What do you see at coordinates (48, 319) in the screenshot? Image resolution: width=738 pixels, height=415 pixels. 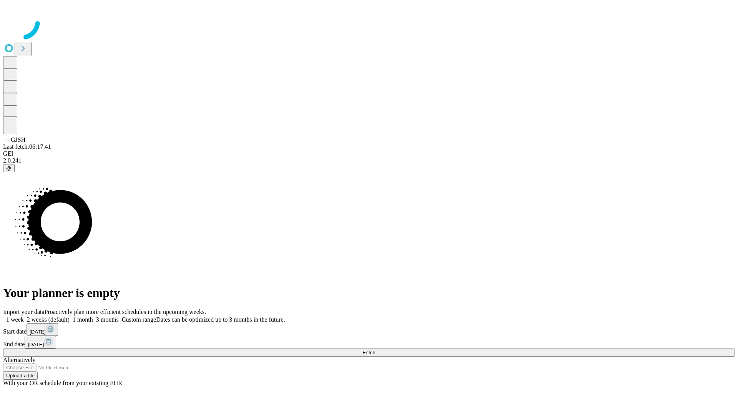 I see `span: 2 weeks (default)` at bounding box center [48, 319].